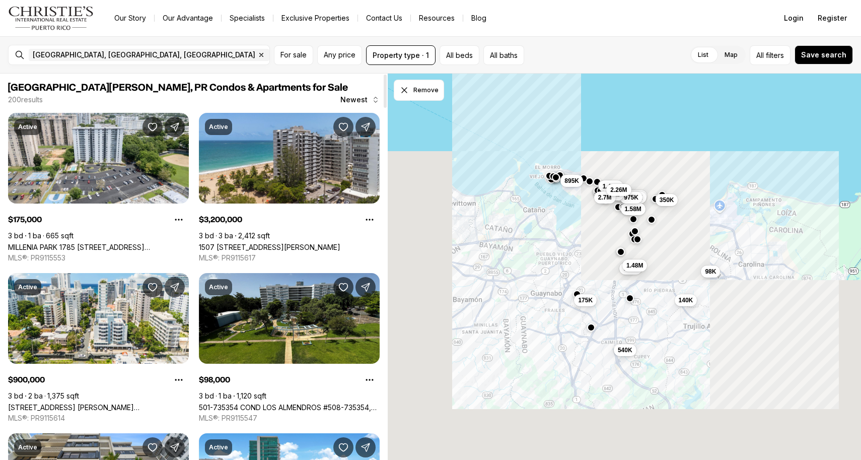 Image resolution: width=861 pixels, height=460 pixels. What do you see at coordinates (685, 300) in the screenshot?
I see `button: 140K` at bounding box center [685, 300].